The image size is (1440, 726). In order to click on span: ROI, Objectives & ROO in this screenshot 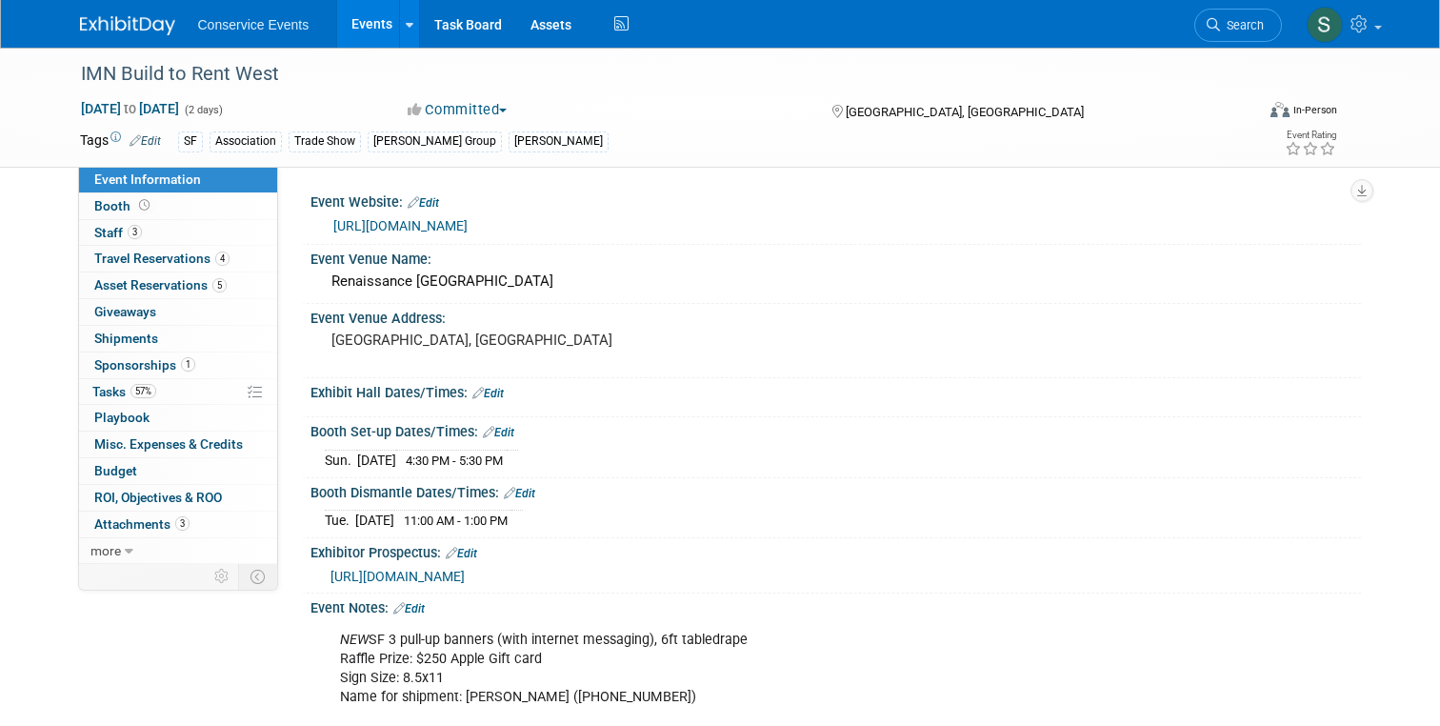, I will do `click(158, 497)`.